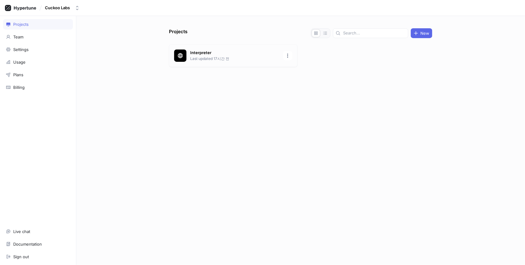  What do you see at coordinates (27, 244) in the screenshot?
I see `div: Documentation` at bounding box center [27, 244].